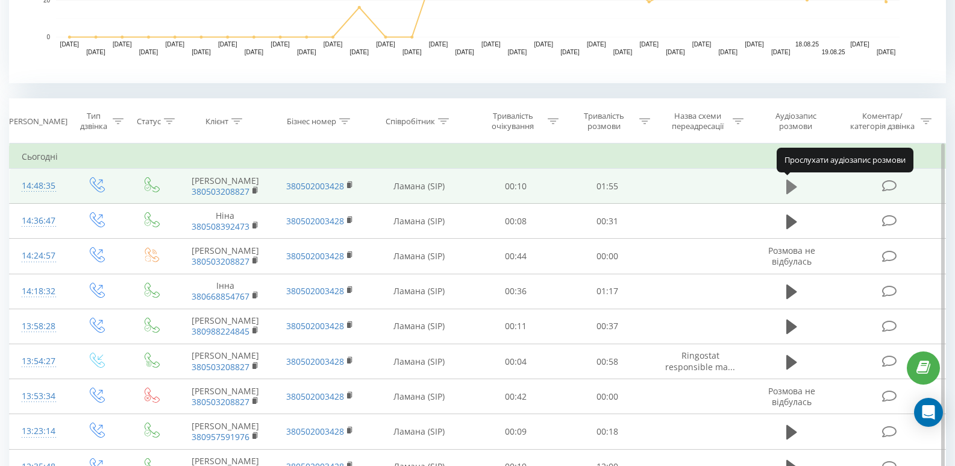 Image resolution: width=955 pixels, height=466 pixels. I want to click on div: Клієнт, so click(217, 121).